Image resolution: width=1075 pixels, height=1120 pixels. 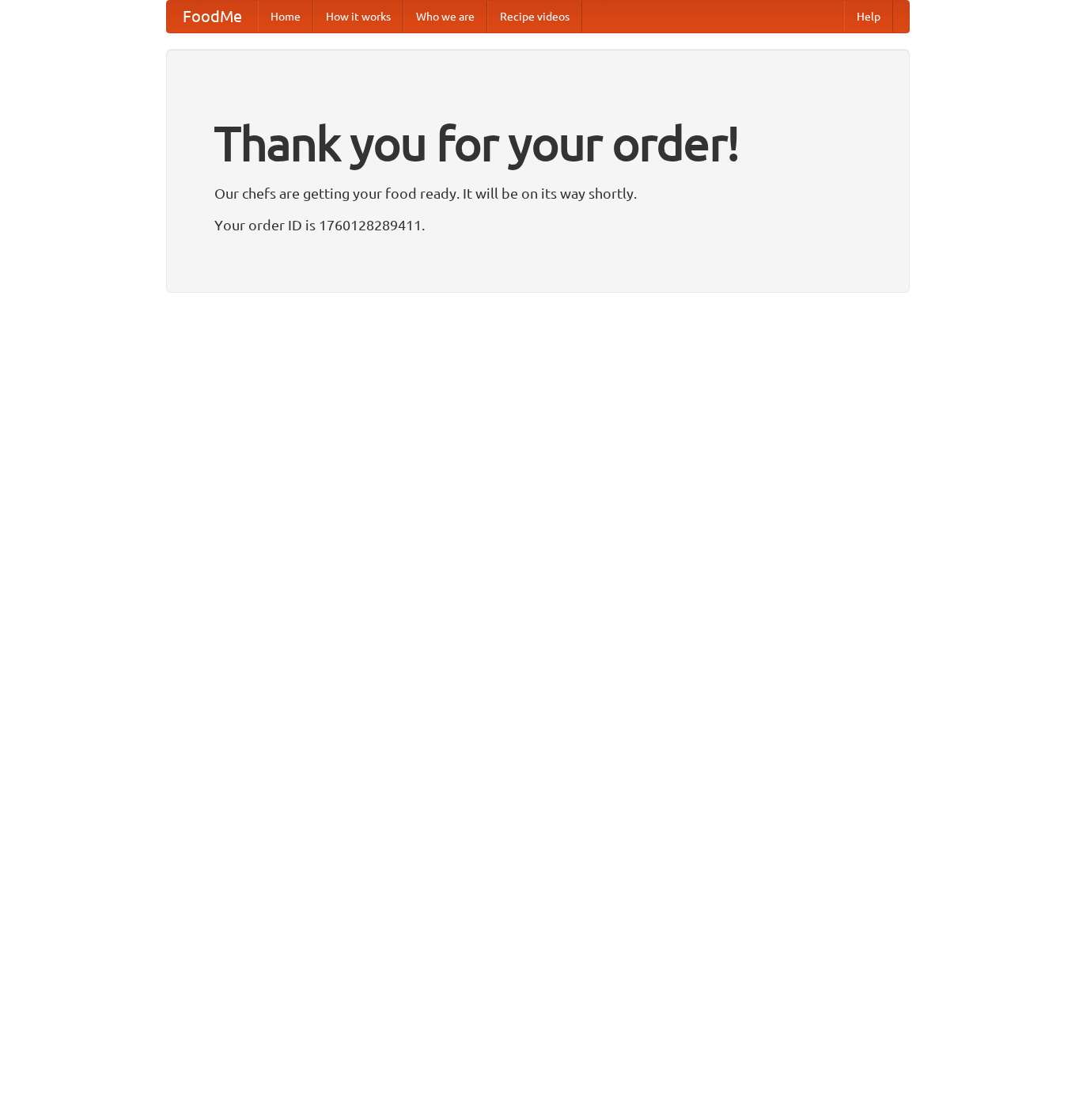 What do you see at coordinates (212, 16) in the screenshot?
I see `a: FoodMe` at bounding box center [212, 16].